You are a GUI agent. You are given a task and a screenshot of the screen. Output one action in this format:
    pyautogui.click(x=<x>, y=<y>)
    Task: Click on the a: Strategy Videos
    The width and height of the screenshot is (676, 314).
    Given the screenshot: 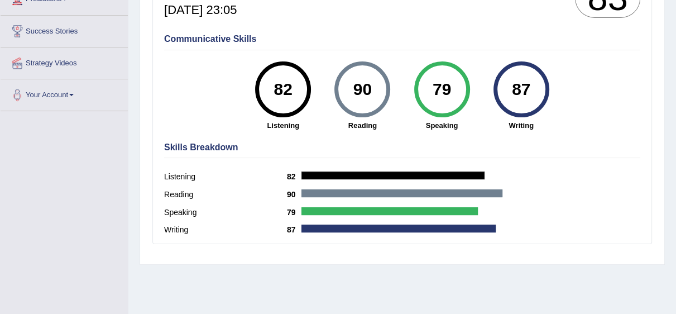 What is the action you would take?
    pyautogui.click(x=64, y=61)
    